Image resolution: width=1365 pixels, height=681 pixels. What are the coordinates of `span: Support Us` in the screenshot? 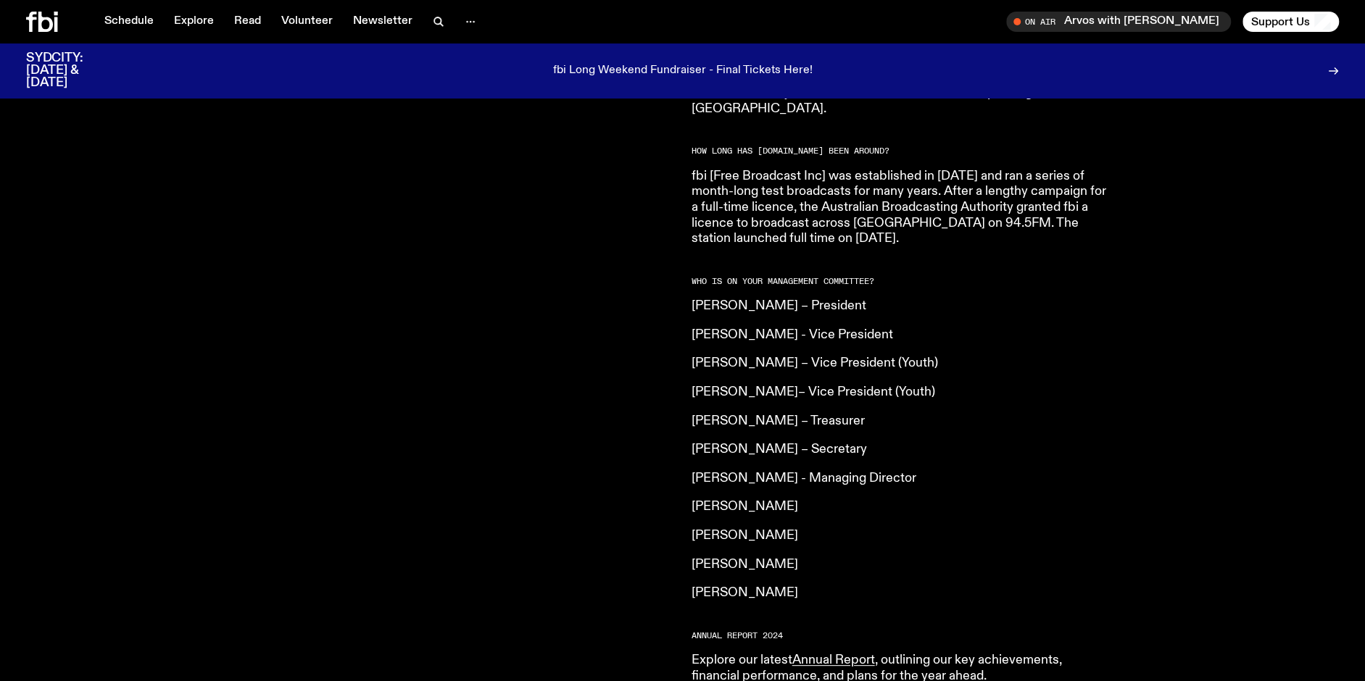 It's located at (1280, 22).